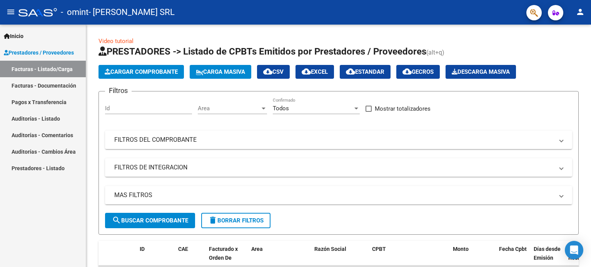 This screenshot has width=591, height=267. What do you see at coordinates (365, 72) in the screenshot?
I see `button: Estandar` at bounding box center [365, 72].